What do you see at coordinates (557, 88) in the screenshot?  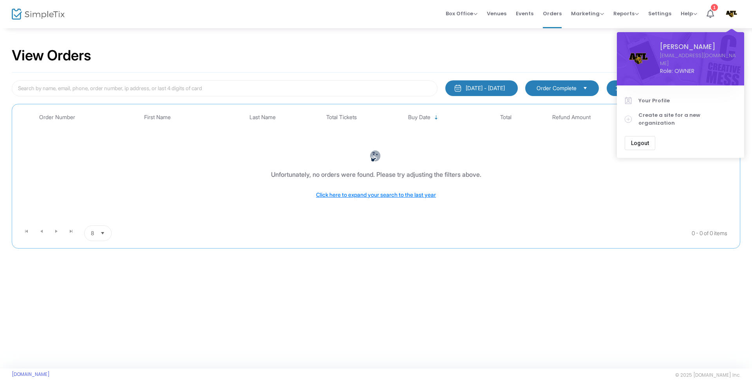 I see `span: Order Complete` at bounding box center [557, 88].